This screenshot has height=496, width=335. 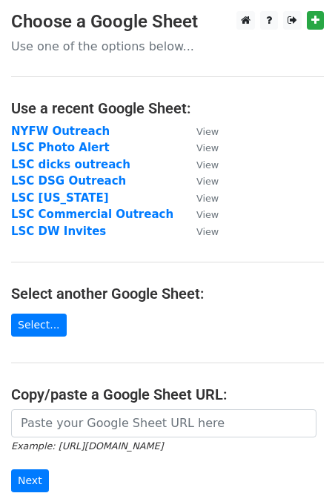 I want to click on p: Use one of the options below..., so click(x=167, y=46).